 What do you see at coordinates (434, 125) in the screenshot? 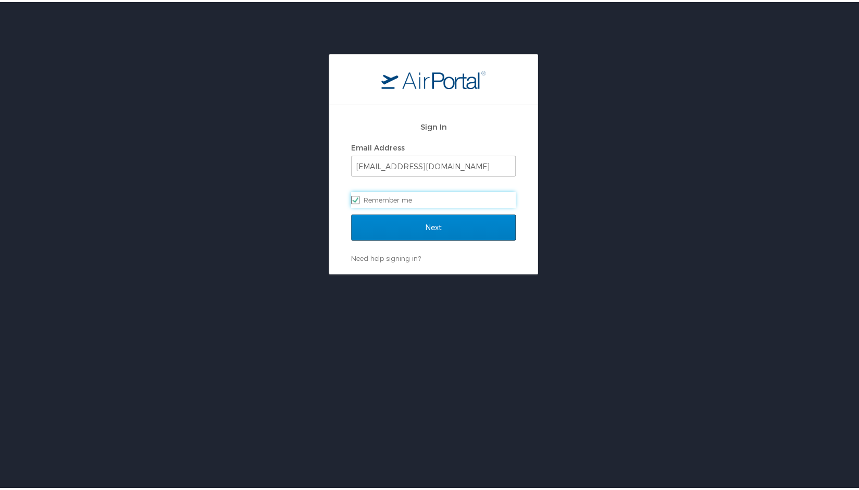
I see `h2: Sign In` at bounding box center [434, 125].